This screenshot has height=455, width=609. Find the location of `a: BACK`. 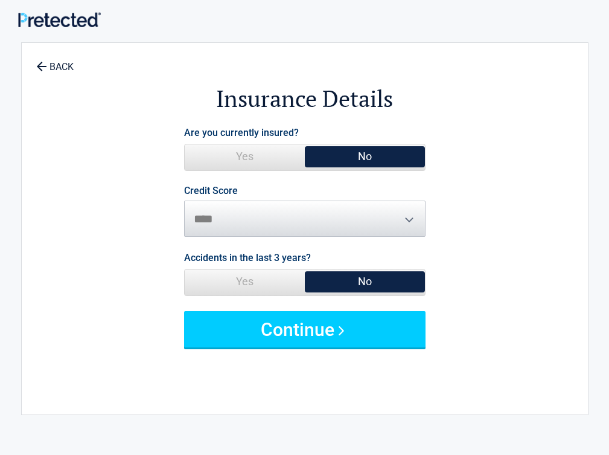

a: BACK is located at coordinates (55, 61).